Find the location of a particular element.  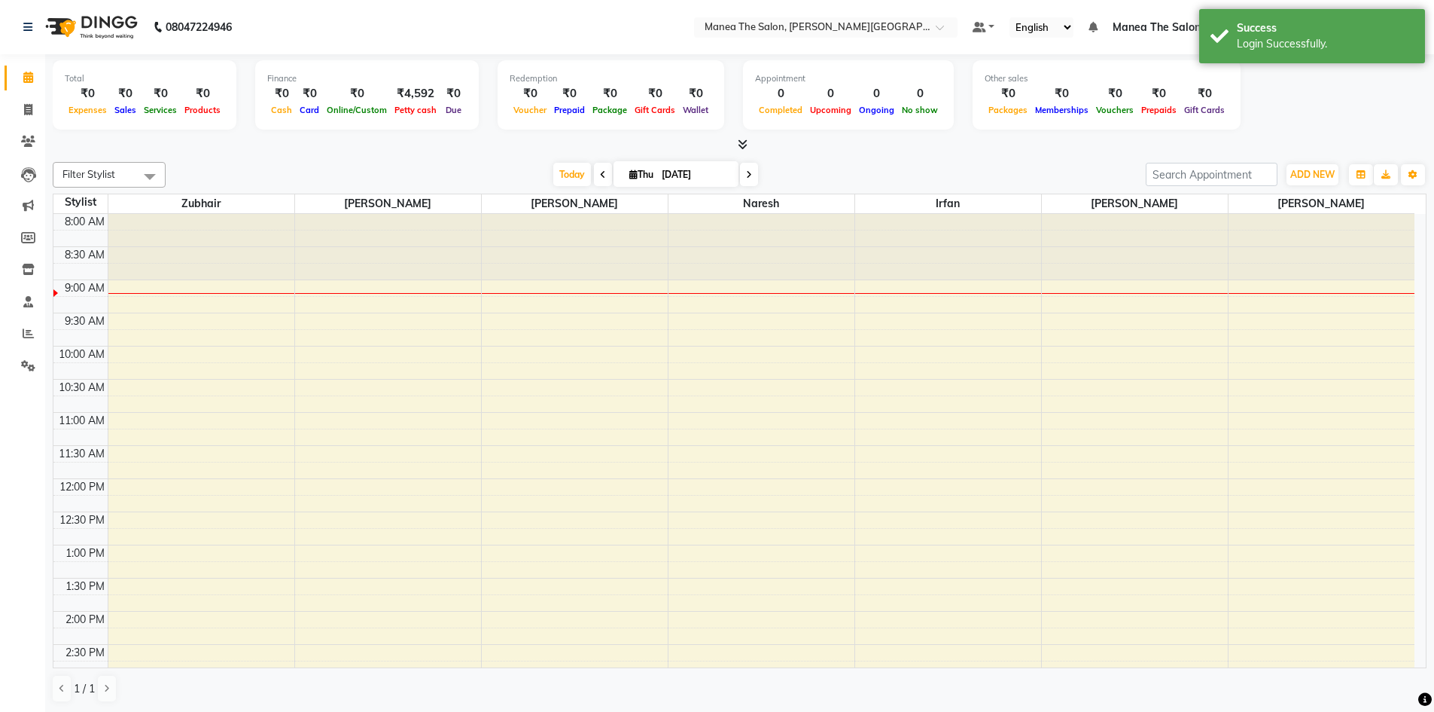

span: Ongoing is located at coordinates (876, 110).